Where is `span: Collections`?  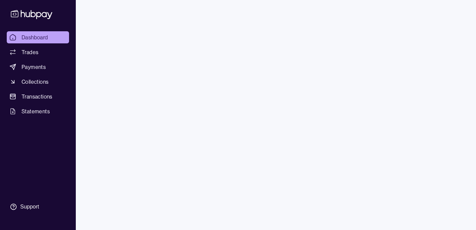 span: Collections is located at coordinates (35, 82).